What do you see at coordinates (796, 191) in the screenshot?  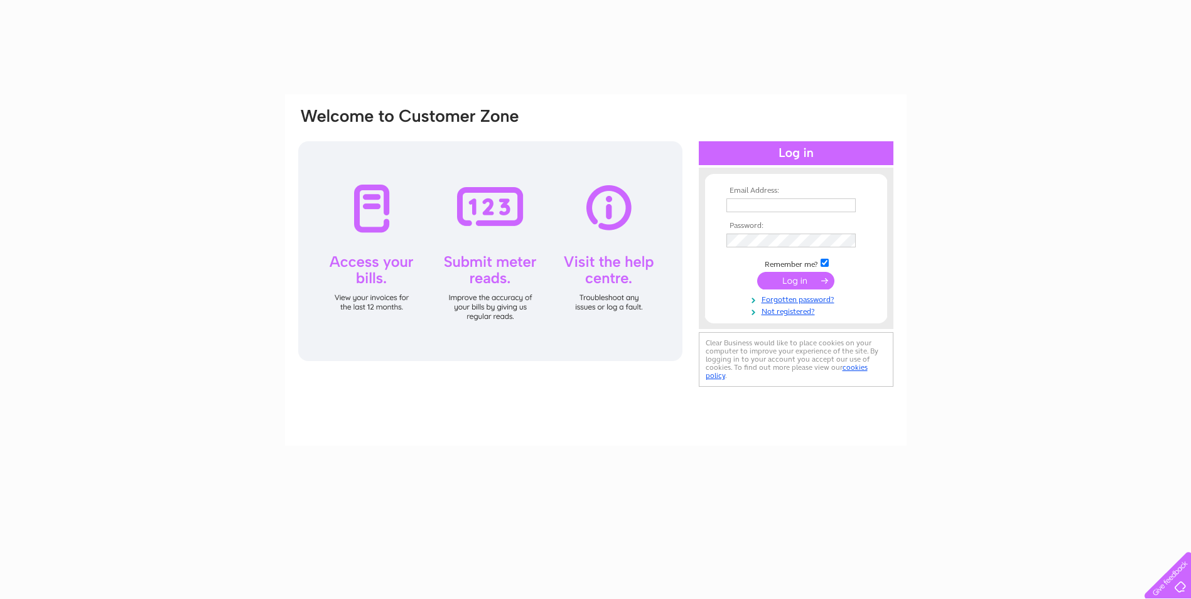 I see `th: Email Address:` at bounding box center [796, 191].